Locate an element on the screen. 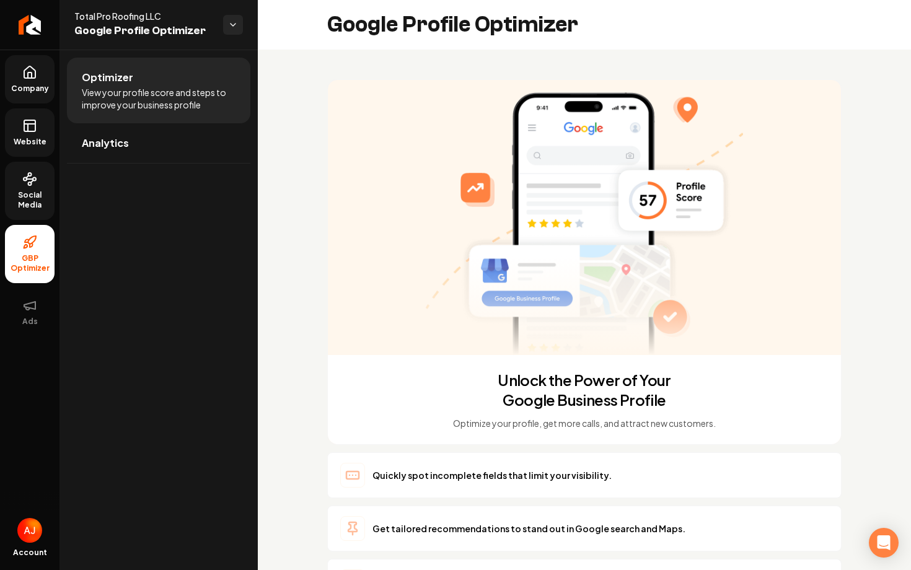  span: Account is located at coordinates (30, 553).